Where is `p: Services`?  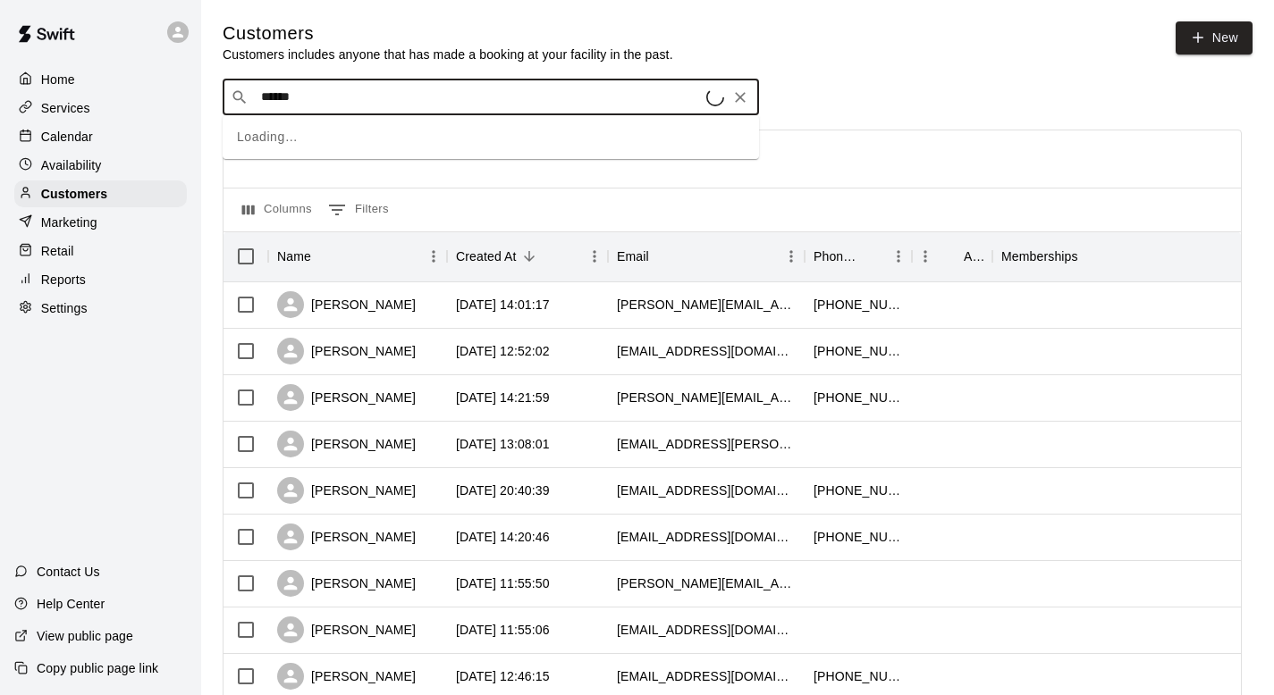 p: Services is located at coordinates (65, 108).